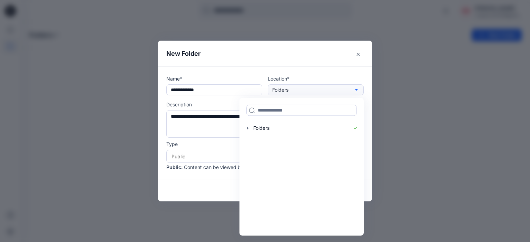 This screenshot has height=242, width=530. Describe the element at coordinates (358, 54) in the screenshot. I see `button: Close` at that location.